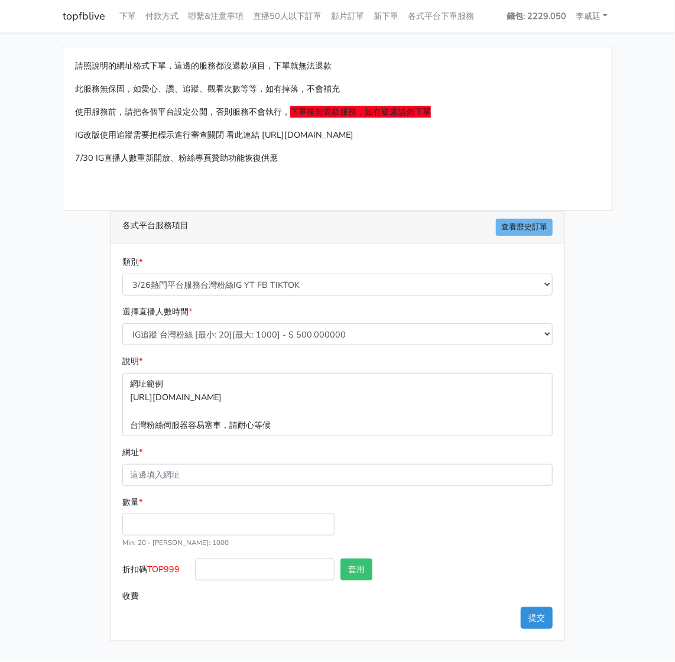 The image size is (675, 662). Describe the element at coordinates (156, 572) in the screenshot. I see `label: 折扣碼` at that location.